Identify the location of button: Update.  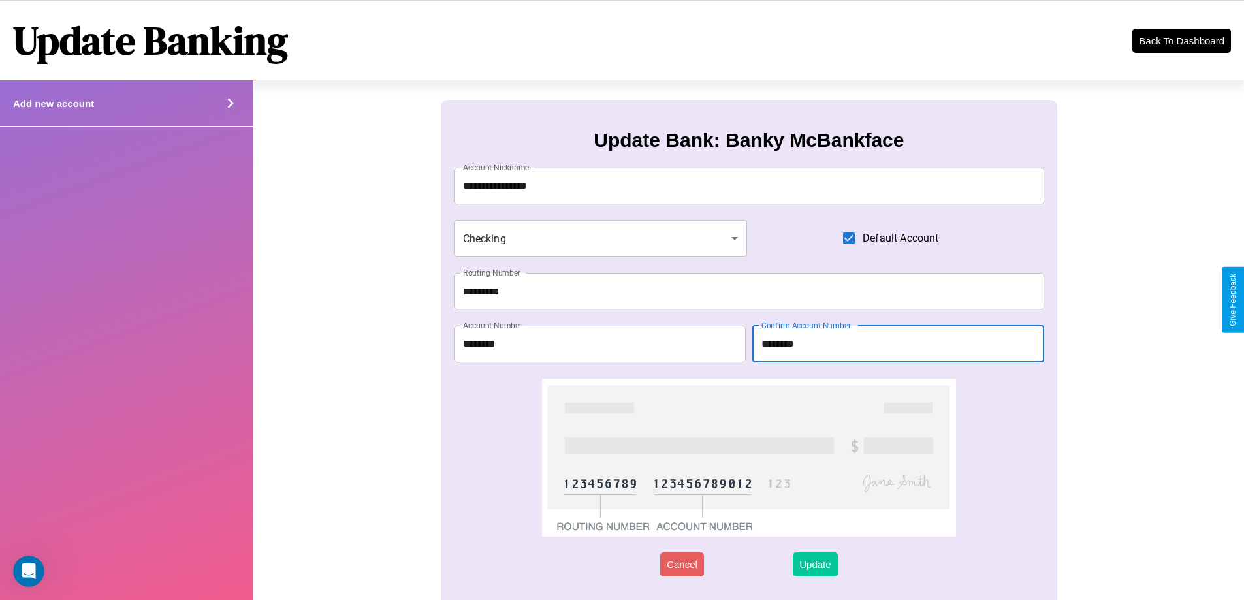
(815, 564).